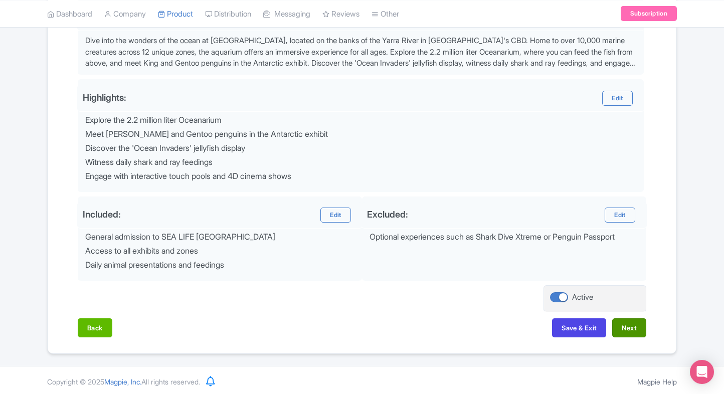 This screenshot has width=724, height=394. Describe the element at coordinates (220, 265) in the screenshot. I see `div: Daily animal presentations and feedings` at that location.